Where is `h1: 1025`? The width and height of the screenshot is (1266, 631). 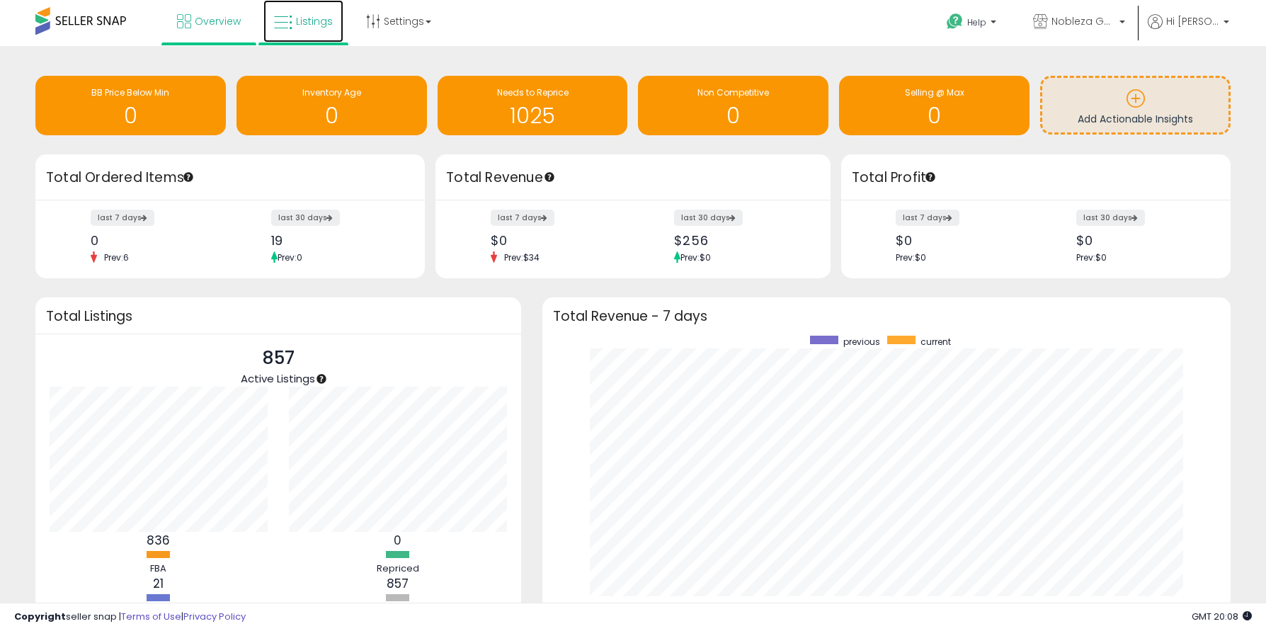
h1: 1025 is located at coordinates (532, 115).